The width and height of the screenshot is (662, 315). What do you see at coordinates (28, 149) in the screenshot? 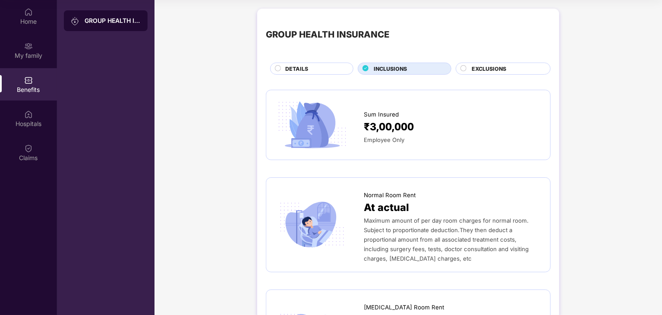
I see `img: svg+xml;base64,PHN2ZyBpZD0iQ2xhaW0iIHhtbG5zPSJodHRwOi8vd3d3LnczLm9yZy8yMDAwL3N2ZyIgd2lkdGg9IjIwIi...` at bounding box center [28, 149].